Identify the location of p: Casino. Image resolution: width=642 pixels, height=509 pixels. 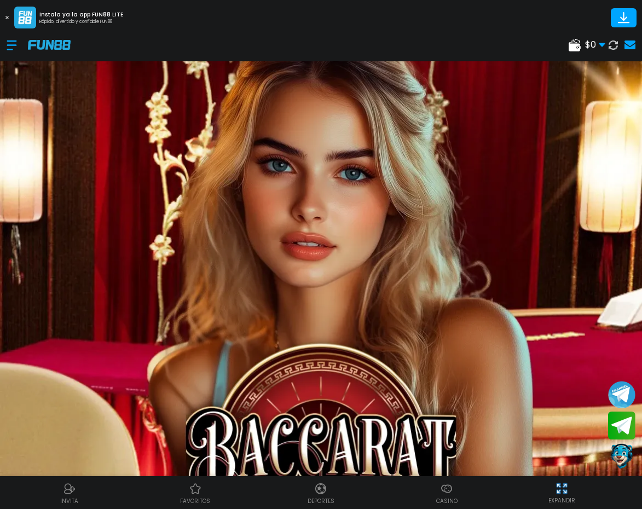
(447, 501).